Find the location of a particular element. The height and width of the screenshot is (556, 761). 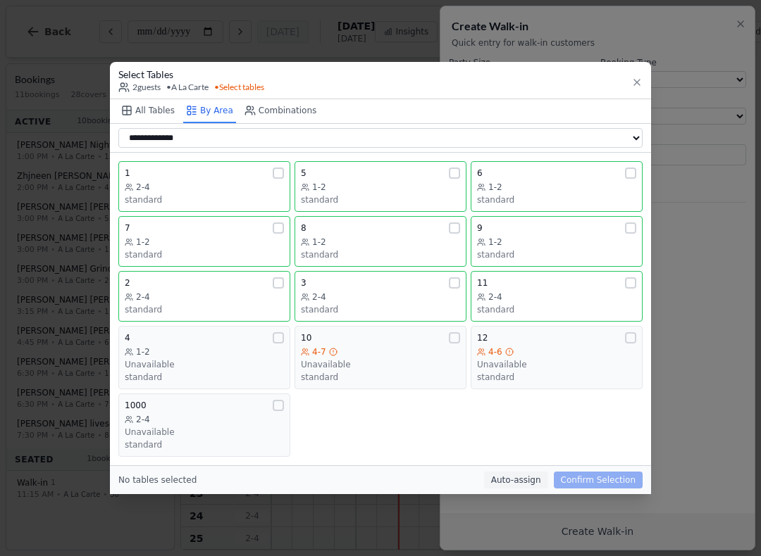

span: 2 is located at coordinates (127, 283).